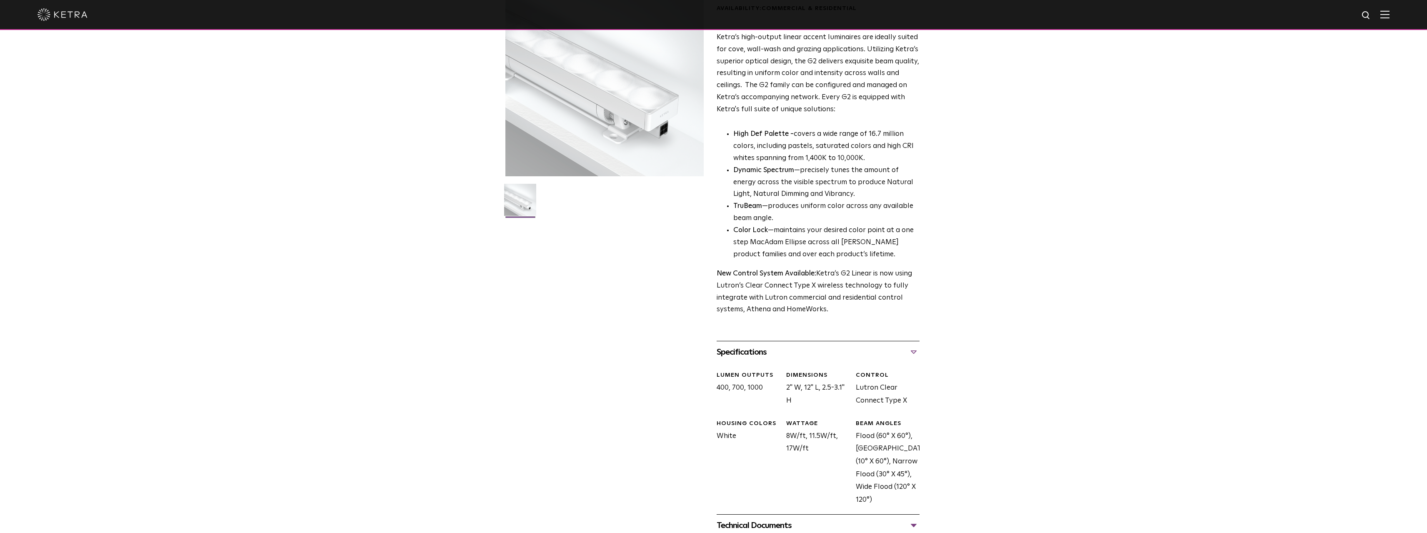 This screenshot has height=533, width=1427. I want to click on div: CONTROL, so click(887, 375).